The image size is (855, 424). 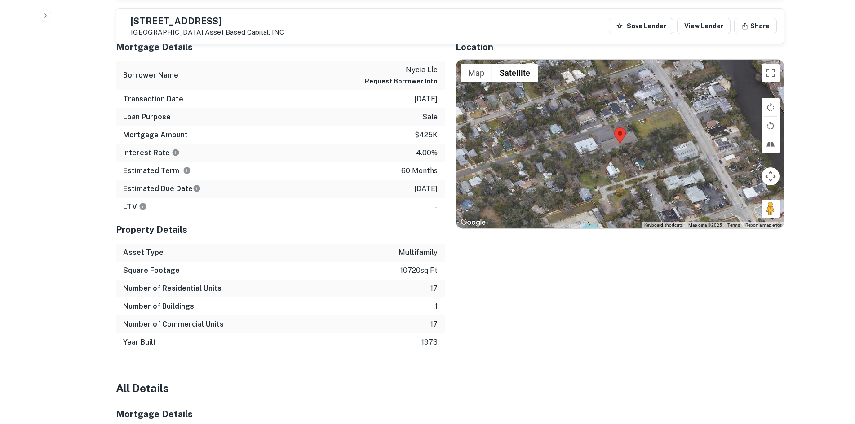 I want to click on button: Request Borrower Info, so click(x=401, y=81).